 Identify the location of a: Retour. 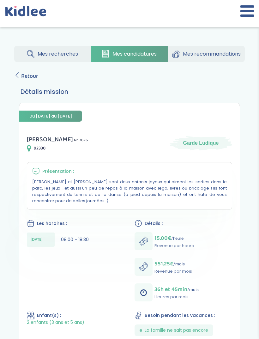
(26, 76).